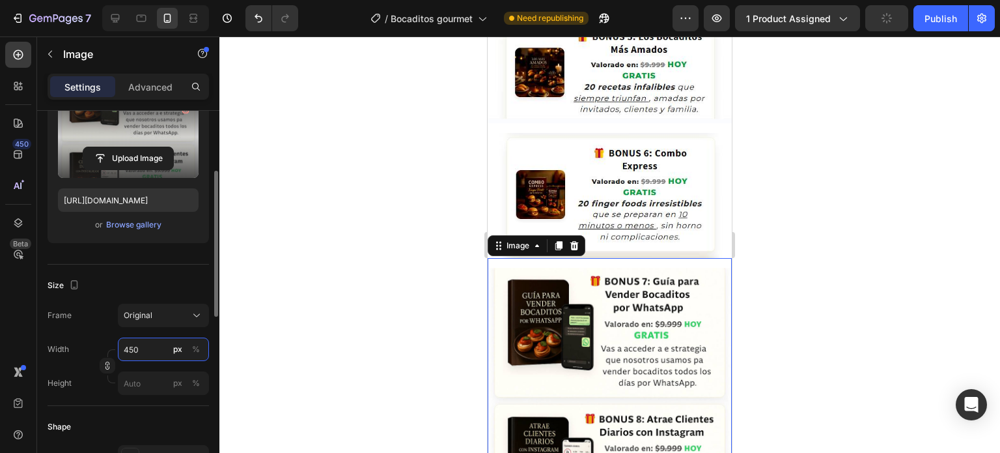 This screenshot has height=453, width=1000. Describe the element at coordinates (941, 18) in the screenshot. I see `button: Publish` at that location.